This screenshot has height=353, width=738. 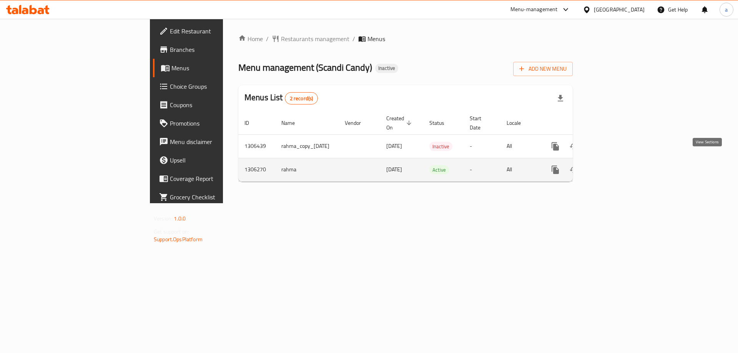 I want to click on a: Branches, so click(x=213, y=50).